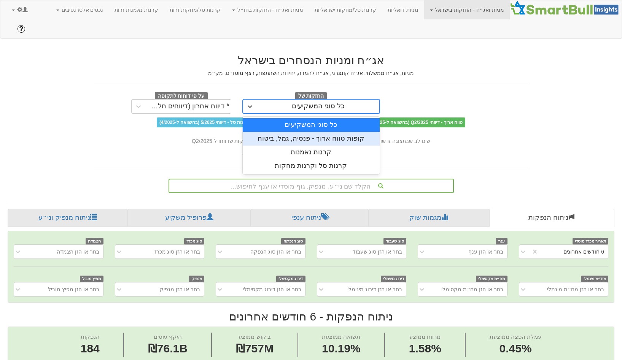 This screenshot has width=622, height=360. I want to click on div: בחר או הזן מח״מ מינמלי, so click(576, 290).